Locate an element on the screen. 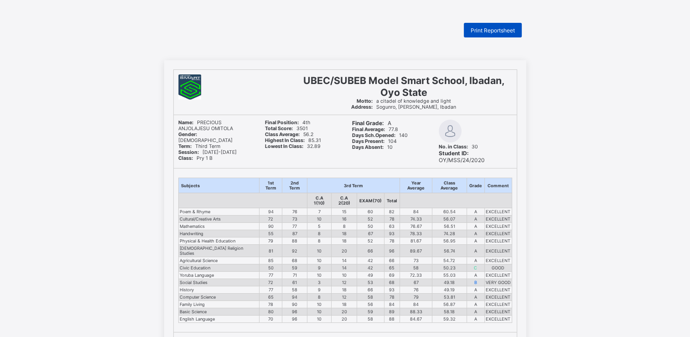 This screenshot has width=690, height=337. span: 104 is located at coordinates (374, 141).